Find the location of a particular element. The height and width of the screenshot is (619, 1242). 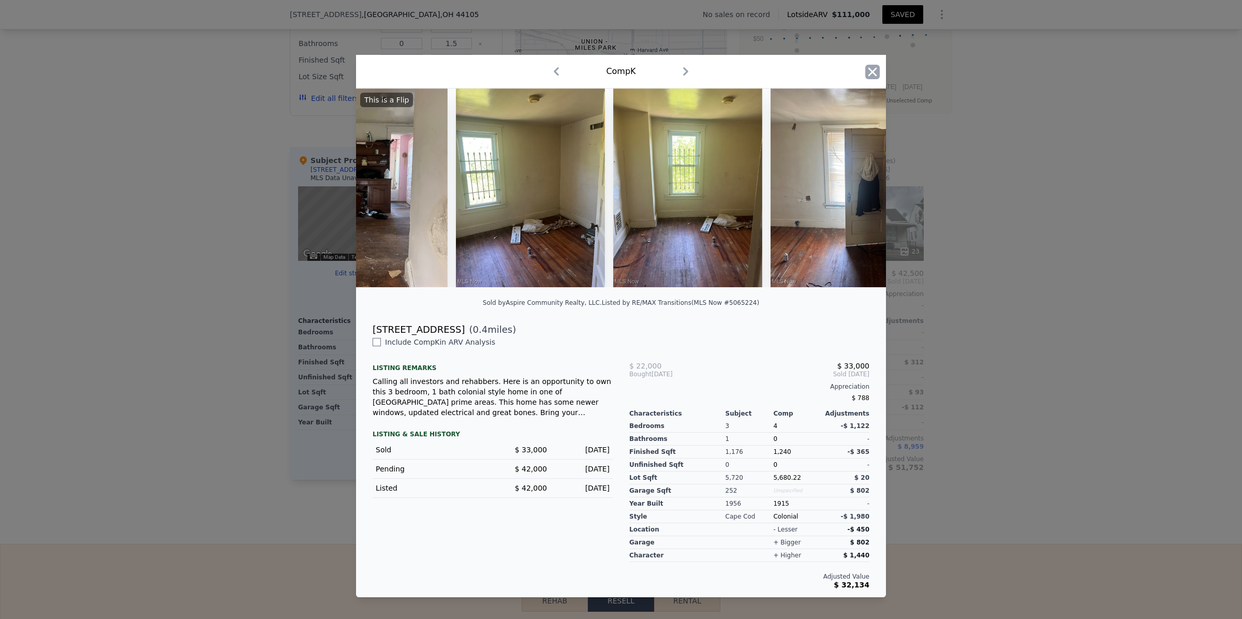

div: + bigger is located at coordinates (787, 542).